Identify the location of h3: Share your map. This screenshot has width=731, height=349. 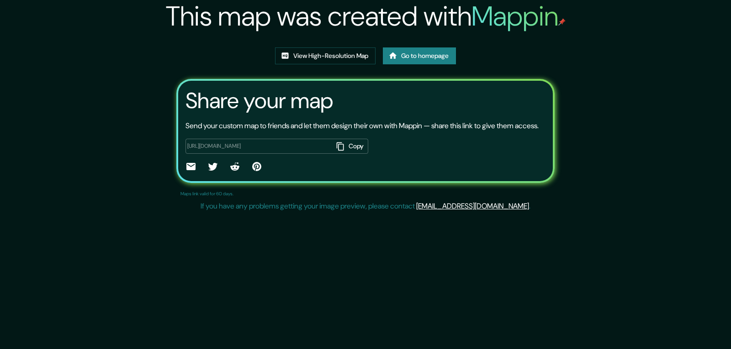
(259, 101).